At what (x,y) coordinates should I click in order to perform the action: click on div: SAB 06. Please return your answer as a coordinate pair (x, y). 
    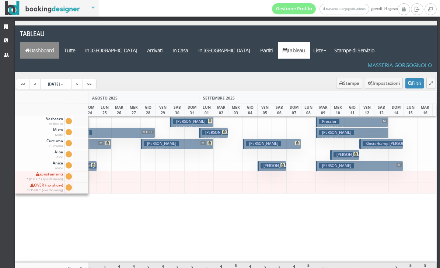
    Looking at the image, I should click on (279, 110).